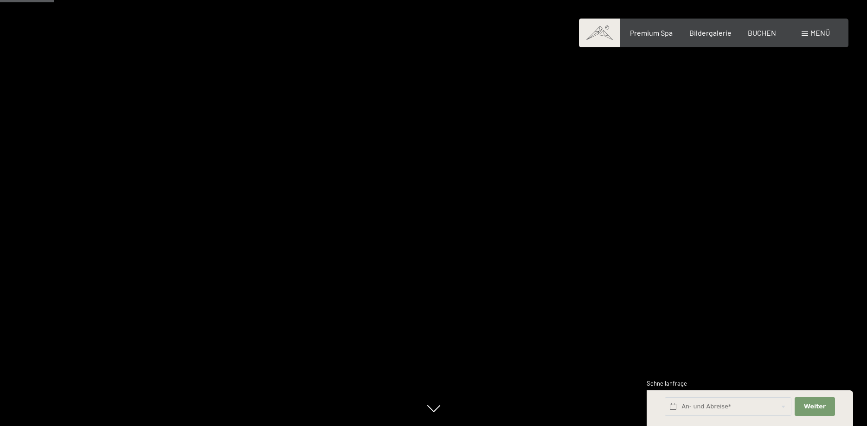  I want to click on a: Premium Spa, so click(651, 32).